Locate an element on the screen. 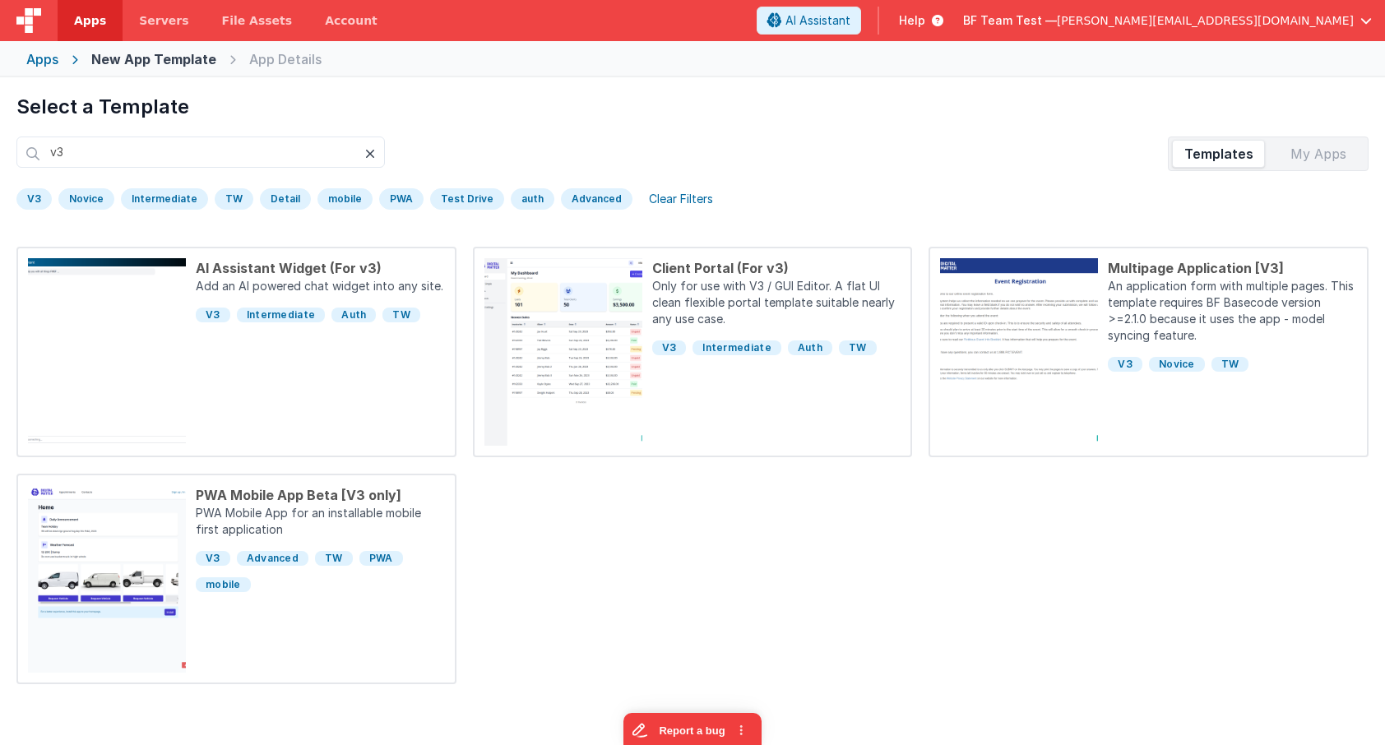 The image size is (1385, 745). div: auth is located at coordinates (532, 199).